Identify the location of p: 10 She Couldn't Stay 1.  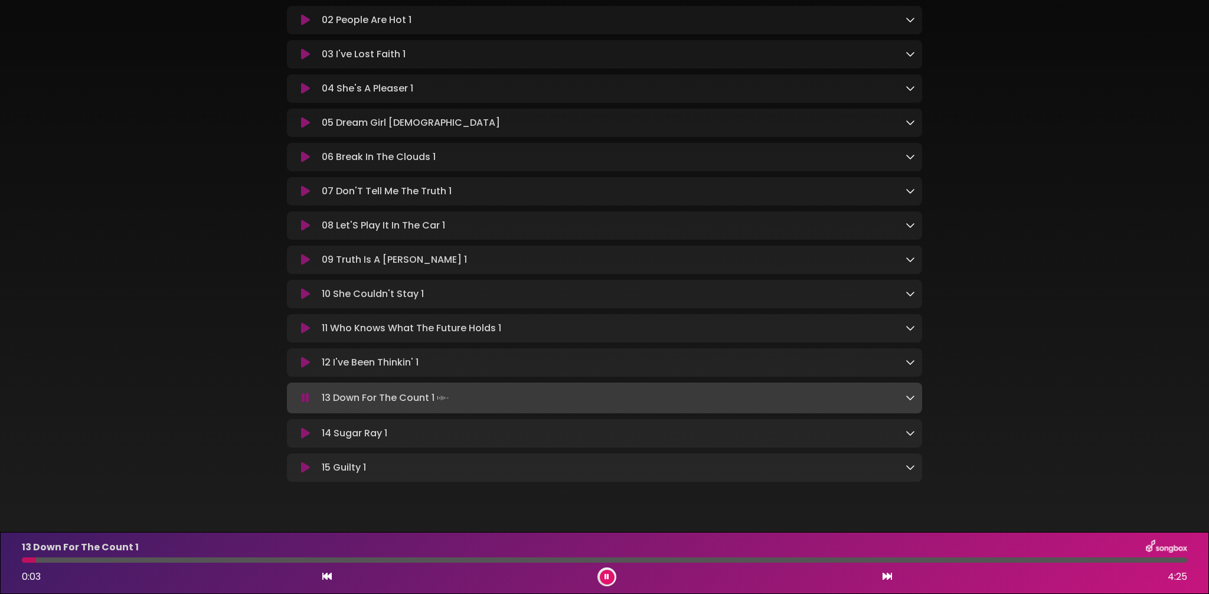
(372, 294).